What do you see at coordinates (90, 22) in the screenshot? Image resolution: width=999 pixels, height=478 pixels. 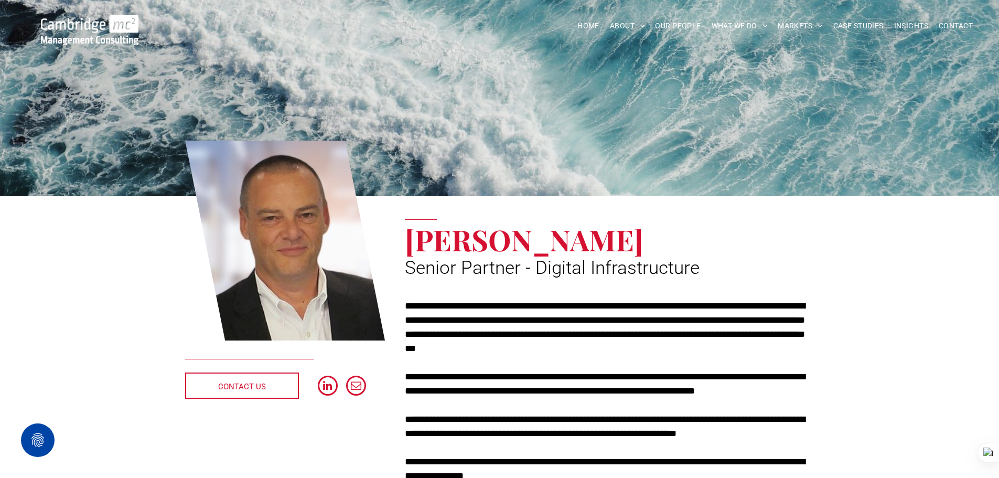 I see `a: Your Business Transformed | Cambridge Management Consulting` at bounding box center [90, 22].